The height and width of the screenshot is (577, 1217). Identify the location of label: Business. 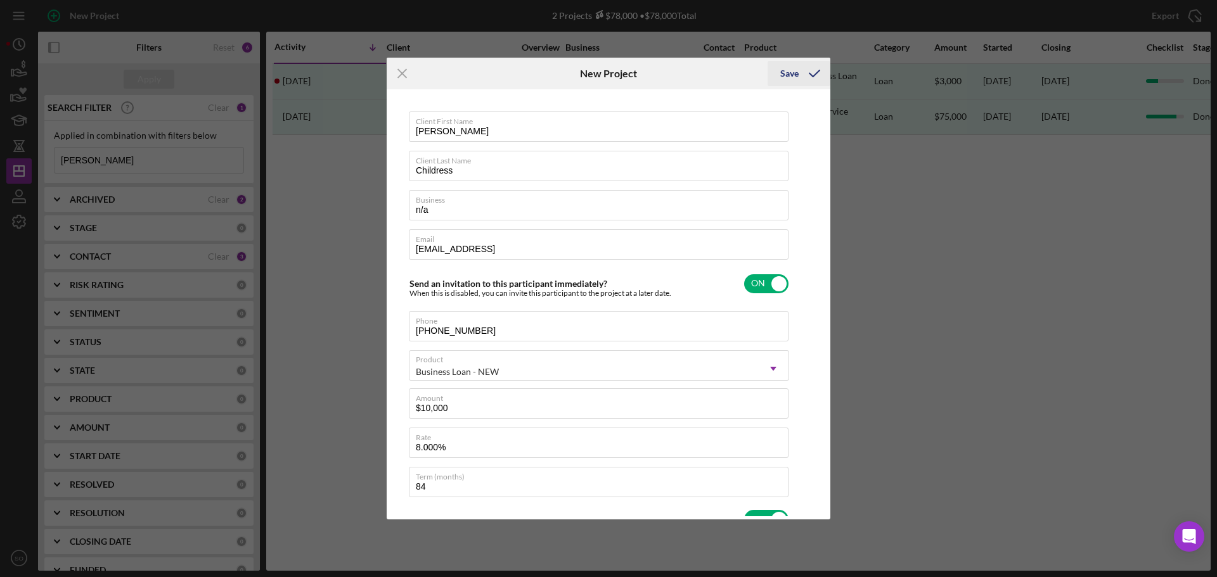
(602, 198).